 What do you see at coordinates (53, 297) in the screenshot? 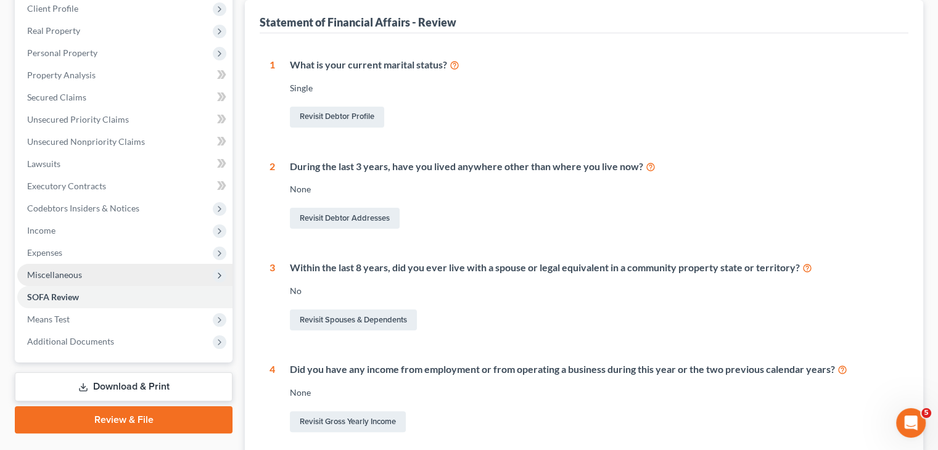
I see `span: SOFA Review` at bounding box center [53, 297].